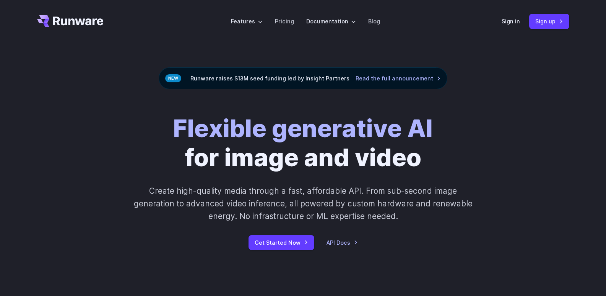  I want to click on div: Runware raises $13M seed funding led by Insight Partners, so click(303, 78).